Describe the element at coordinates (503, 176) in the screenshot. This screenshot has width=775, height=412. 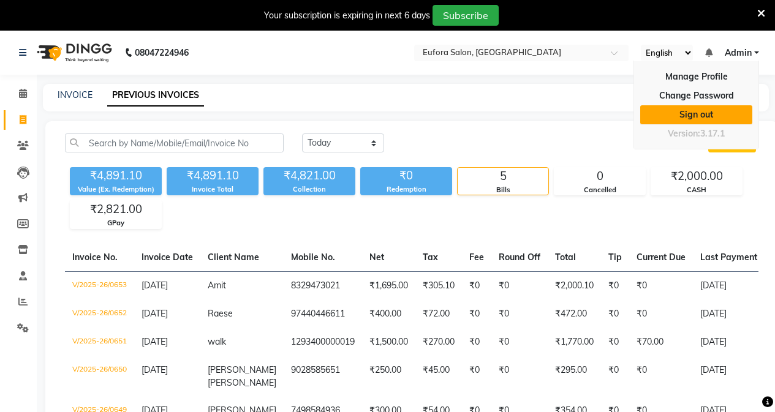
I see `div: 5` at that location.